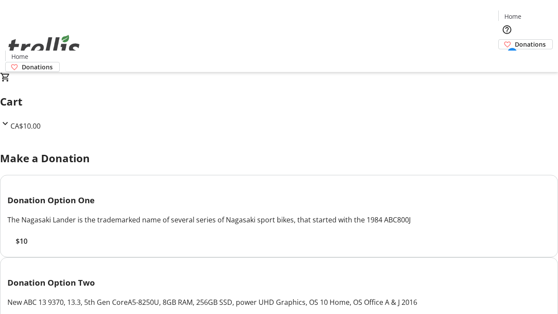 The image size is (558, 314). What do you see at coordinates (279, 282) in the screenshot?
I see `h3: Donation Option Two` at bounding box center [279, 282].